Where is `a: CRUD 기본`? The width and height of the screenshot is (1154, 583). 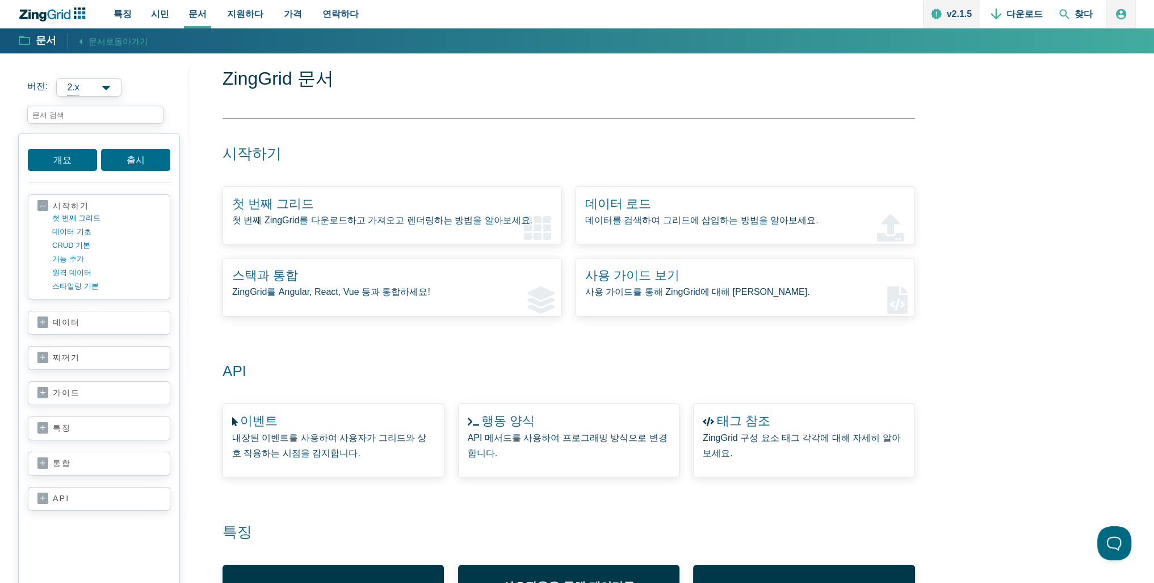 a: CRUD 기본 is located at coordinates (106, 245).